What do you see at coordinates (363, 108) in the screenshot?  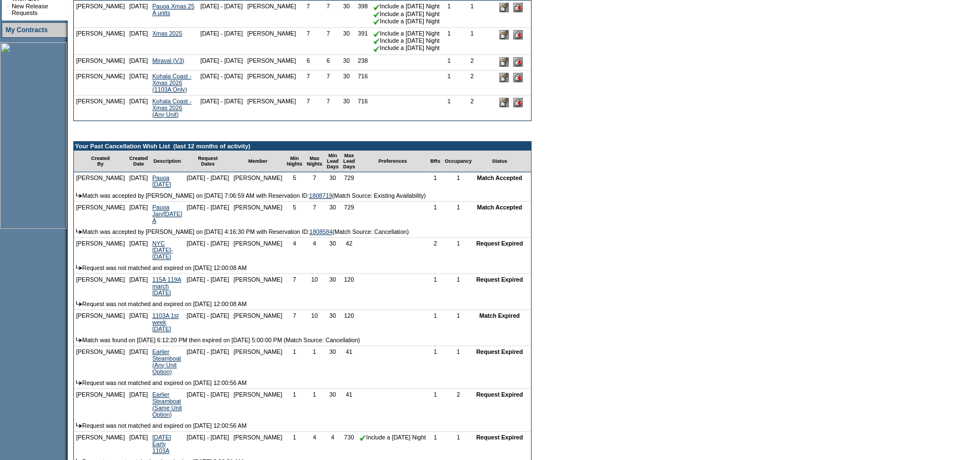 I see `td: 716` at bounding box center [363, 108].